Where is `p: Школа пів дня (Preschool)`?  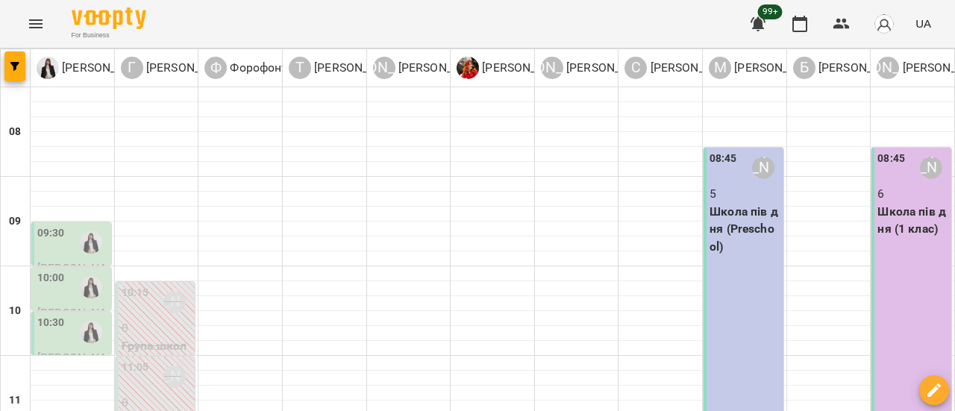 p: Школа пів дня (Preschool) is located at coordinates (744, 229).